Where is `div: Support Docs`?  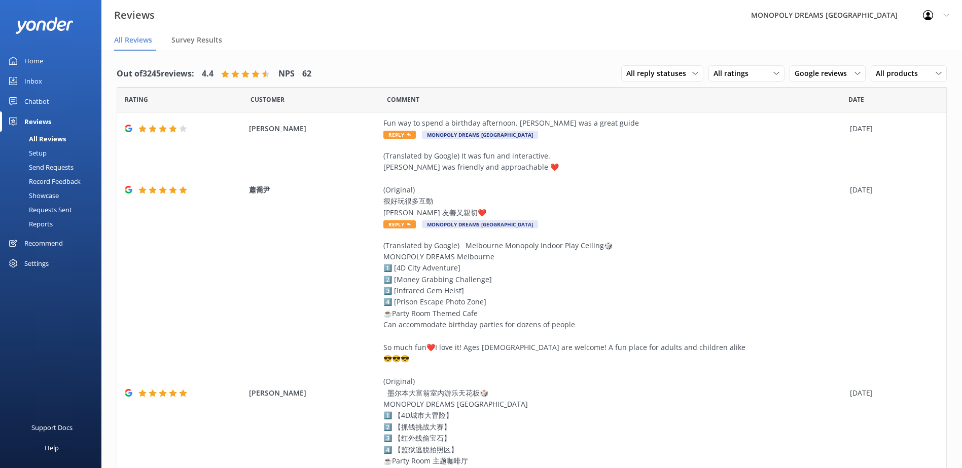 div: Support Docs is located at coordinates (52, 428).